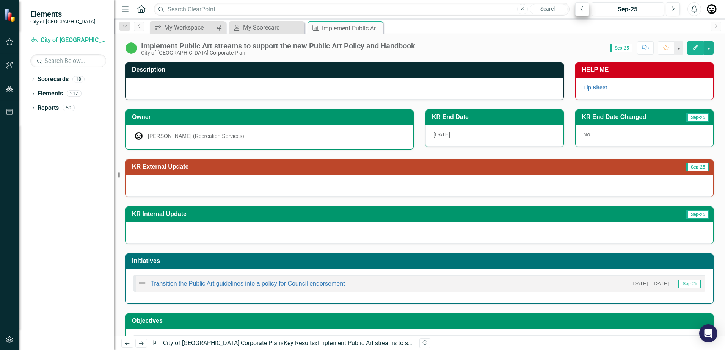 This screenshot has height=350, width=725. I want to click on div: 217, so click(74, 94).